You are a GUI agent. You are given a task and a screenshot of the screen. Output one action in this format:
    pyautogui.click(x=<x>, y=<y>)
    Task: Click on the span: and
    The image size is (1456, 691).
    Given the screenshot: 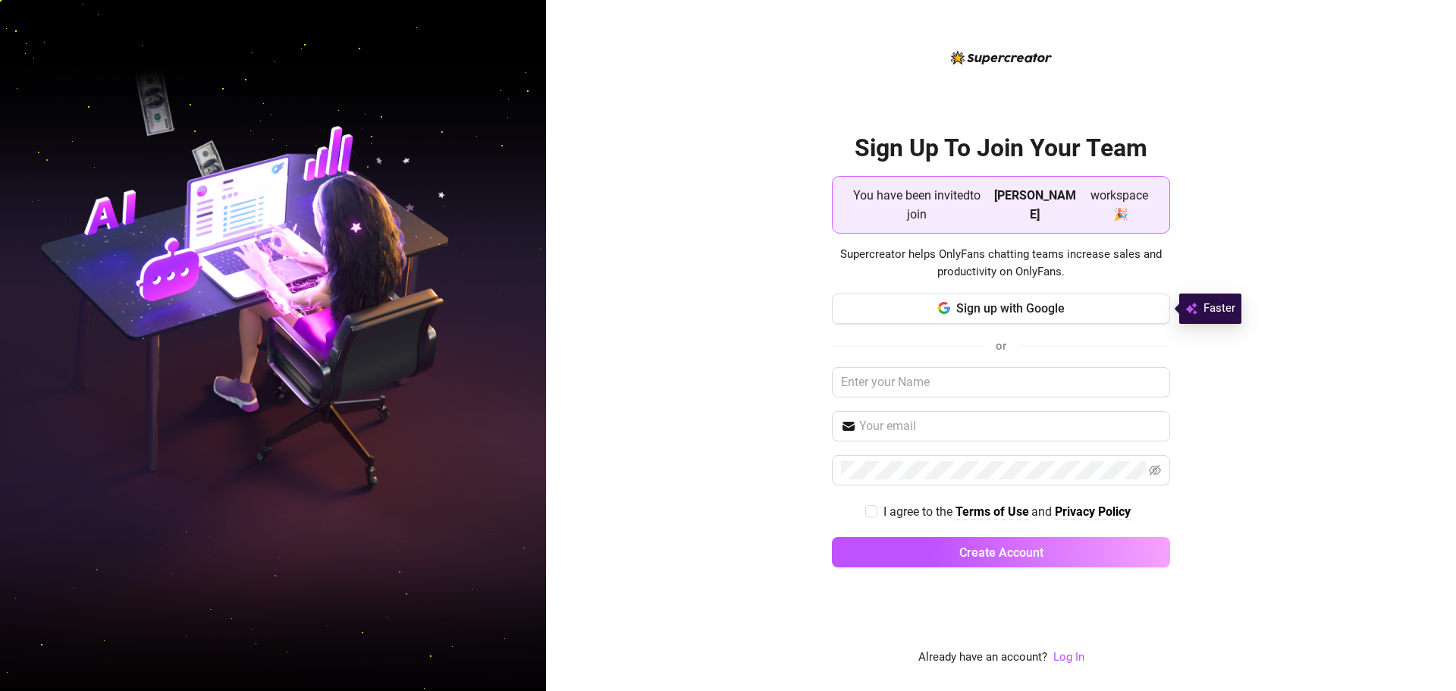 What is the action you would take?
    pyautogui.click(x=1043, y=511)
    